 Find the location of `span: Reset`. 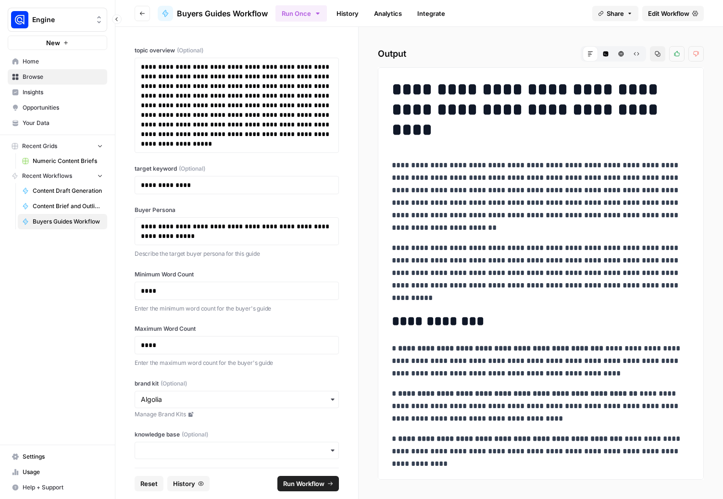

span: Reset is located at coordinates (149, 483).